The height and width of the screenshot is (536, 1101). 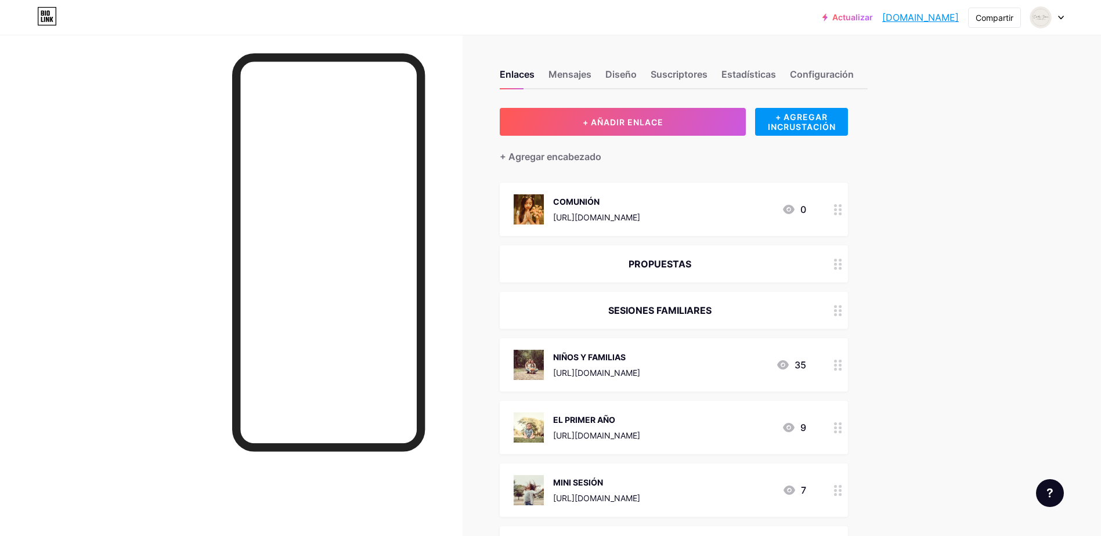 What do you see at coordinates (803, 209) in the screenshot?
I see `font: 0` at bounding box center [803, 209].